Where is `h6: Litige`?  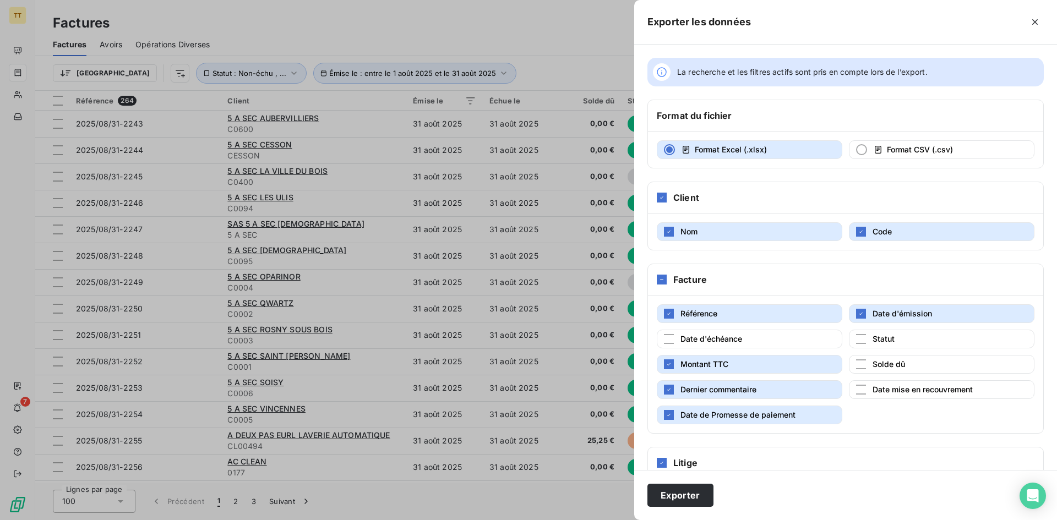
h6: Litige is located at coordinates (685, 463).